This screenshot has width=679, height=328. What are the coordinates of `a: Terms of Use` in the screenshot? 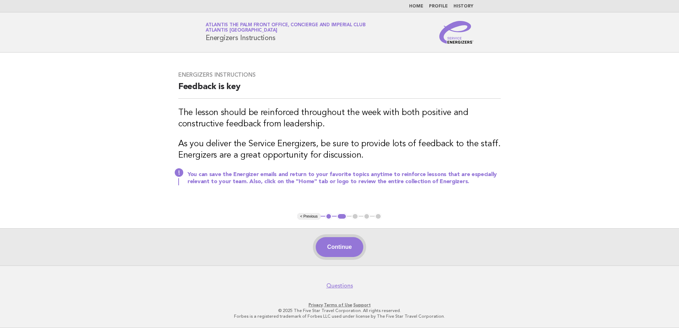 It's located at (338, 305).